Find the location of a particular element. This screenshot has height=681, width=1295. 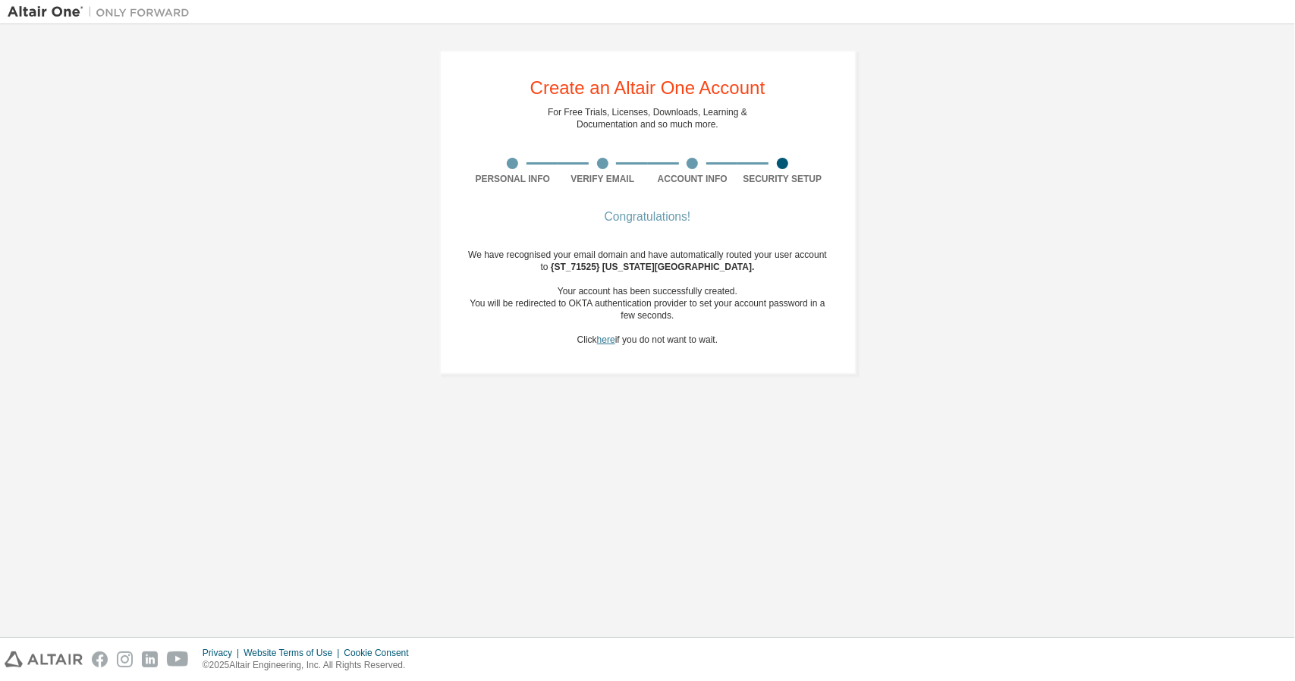

div: Congratulations! is located at coordinates (648, 217).